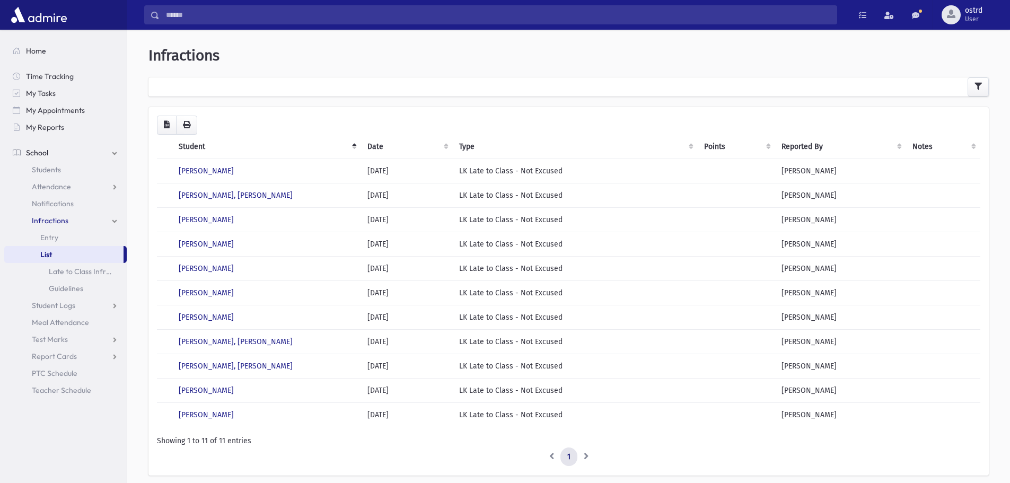 The width and height of the screenshot is (1010, 483). I want to click on span: ostrd, so click(973, 11).